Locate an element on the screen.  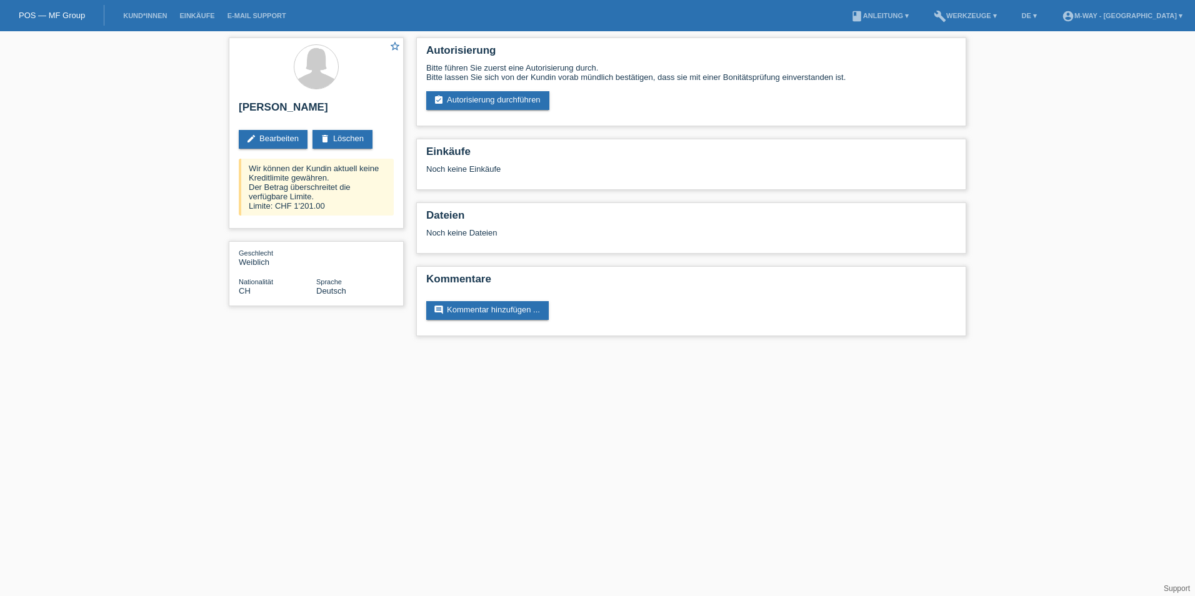
h2: Autorisierung is located at coordinates (691, 54).